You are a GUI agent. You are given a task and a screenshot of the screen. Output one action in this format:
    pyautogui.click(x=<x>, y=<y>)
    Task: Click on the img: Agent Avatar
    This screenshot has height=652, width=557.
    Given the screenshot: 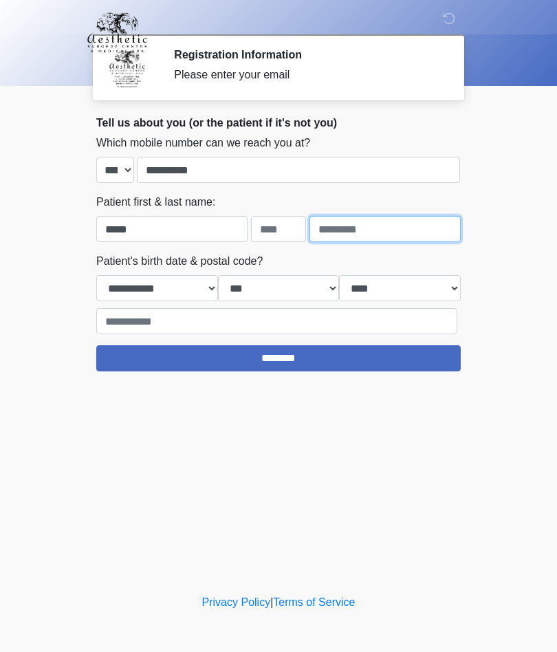 What is the action you would take?
    pyautogui.click(x=127, y=69)
    